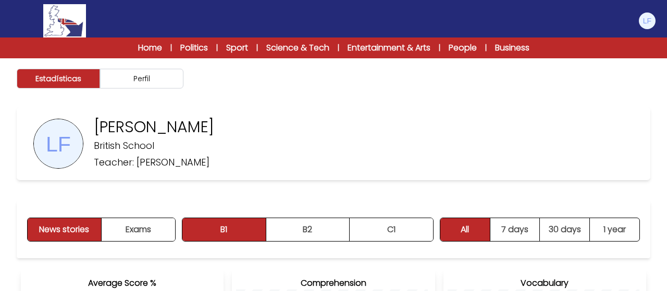 The height and width of the screenshot is (291, 667). Describe the element at coordinates (463, 48) in the screenshot. I see `a: People` at that location.